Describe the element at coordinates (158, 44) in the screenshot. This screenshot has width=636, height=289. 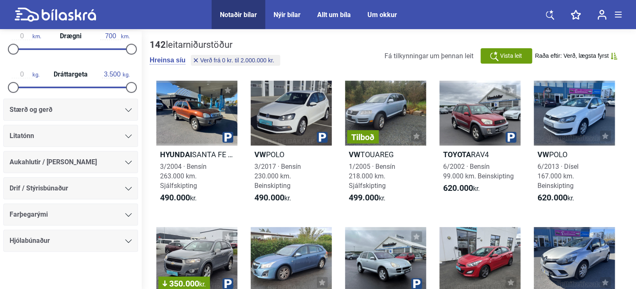
I see `b: 142` at that location.